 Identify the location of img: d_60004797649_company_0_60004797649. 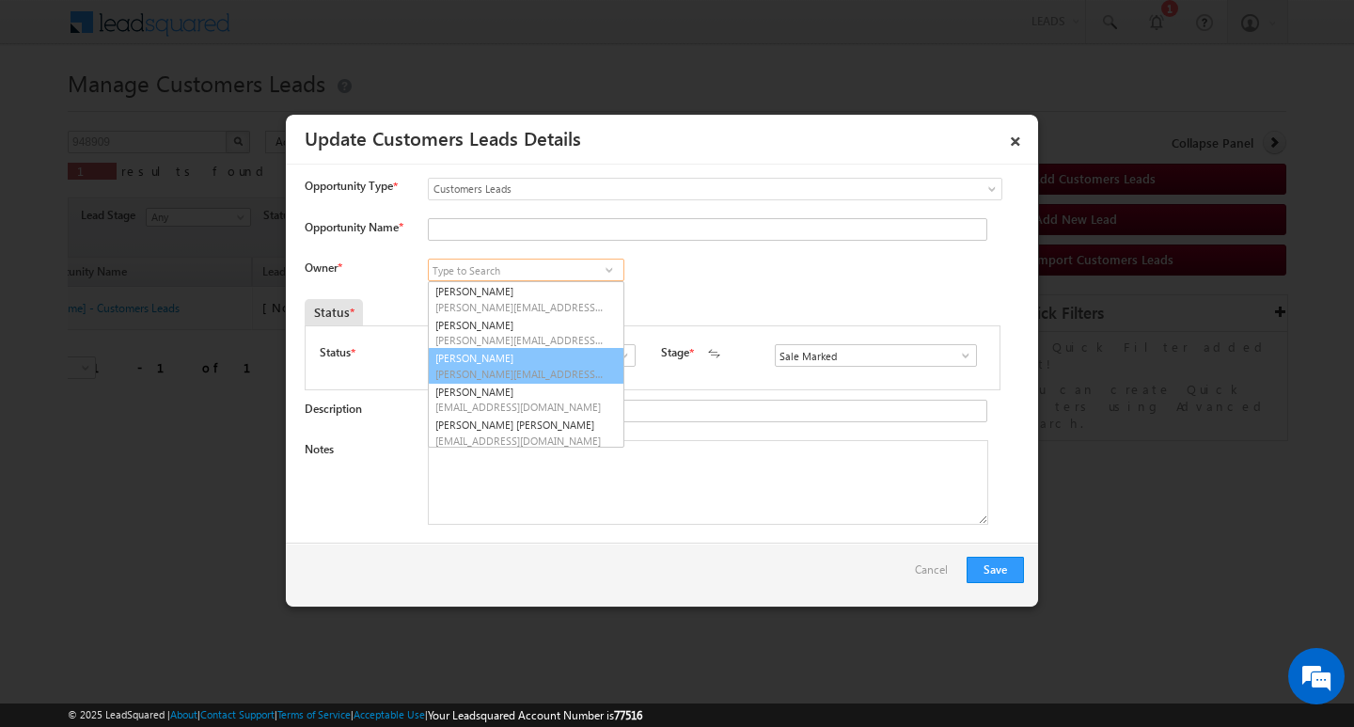
(55, 111).